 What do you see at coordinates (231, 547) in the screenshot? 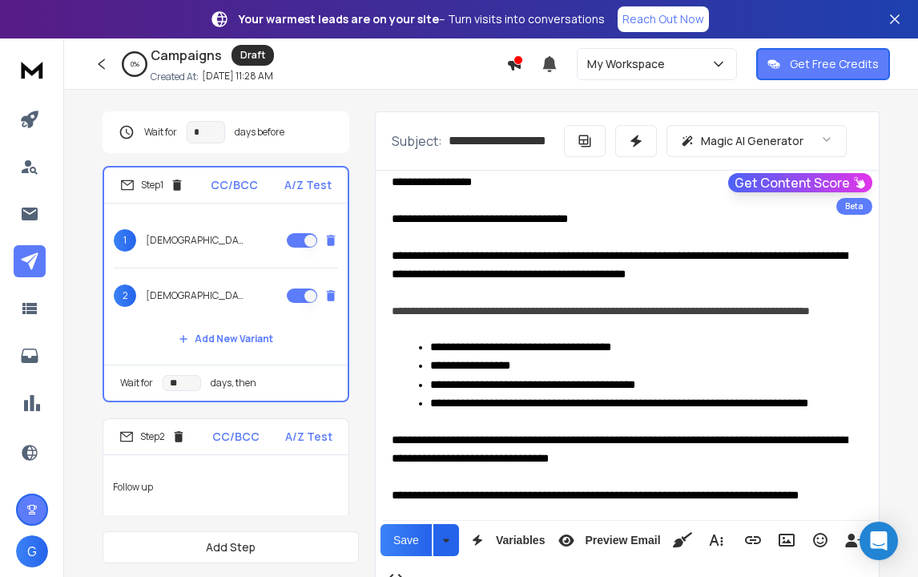
I see `button: Add Step` at bounding box center [231, 547].